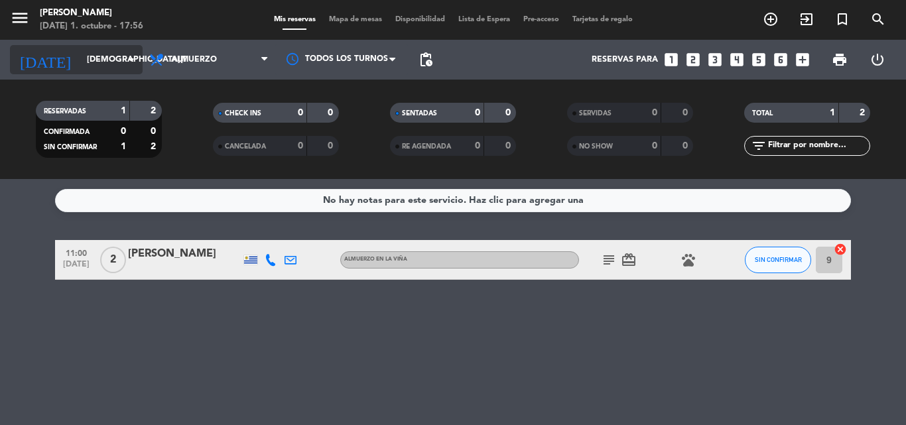 This screenshot has height=425, width=906. What do you see at coordinates (781, 60) in the screenshot?
I see `i: looks_6` at bounding box center [781, 60].